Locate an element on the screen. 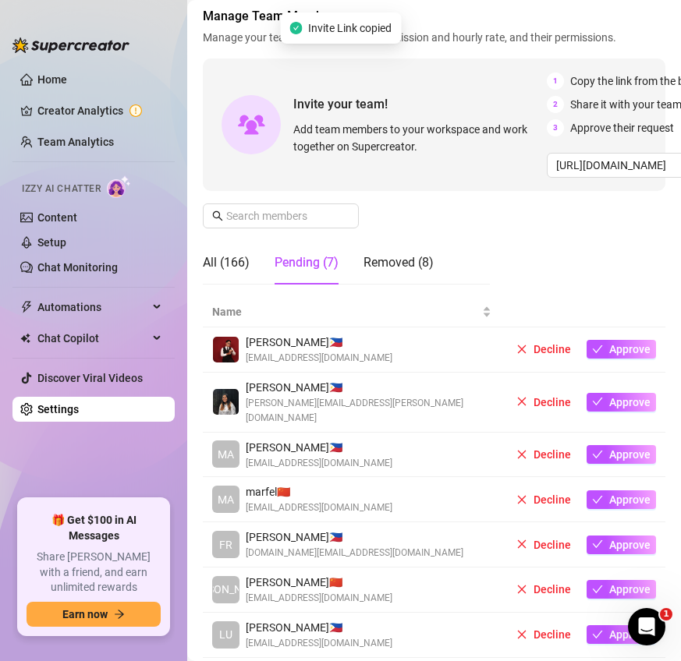 The height and width of the screenshot is (661, 681). img: Rejane Mae Lanuza is located at coordinates (225, 402).